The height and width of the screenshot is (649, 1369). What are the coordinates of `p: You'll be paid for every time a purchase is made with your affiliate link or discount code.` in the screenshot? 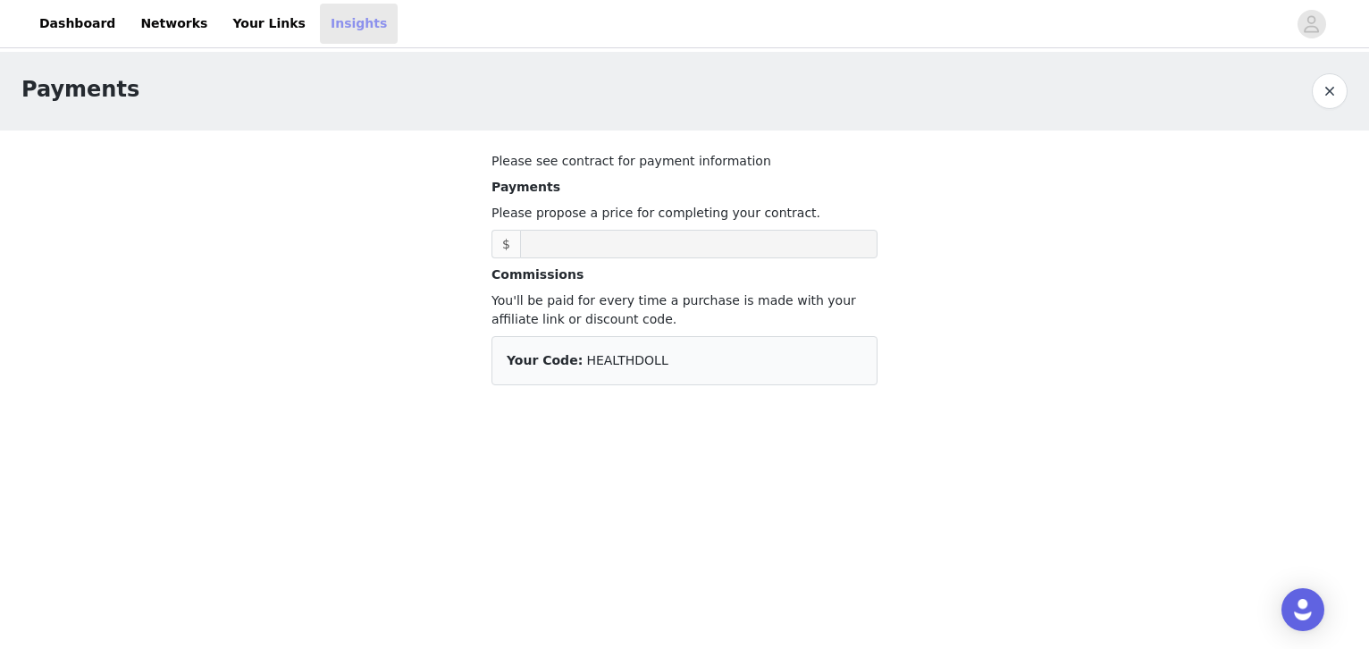 It's located at (685, 310).